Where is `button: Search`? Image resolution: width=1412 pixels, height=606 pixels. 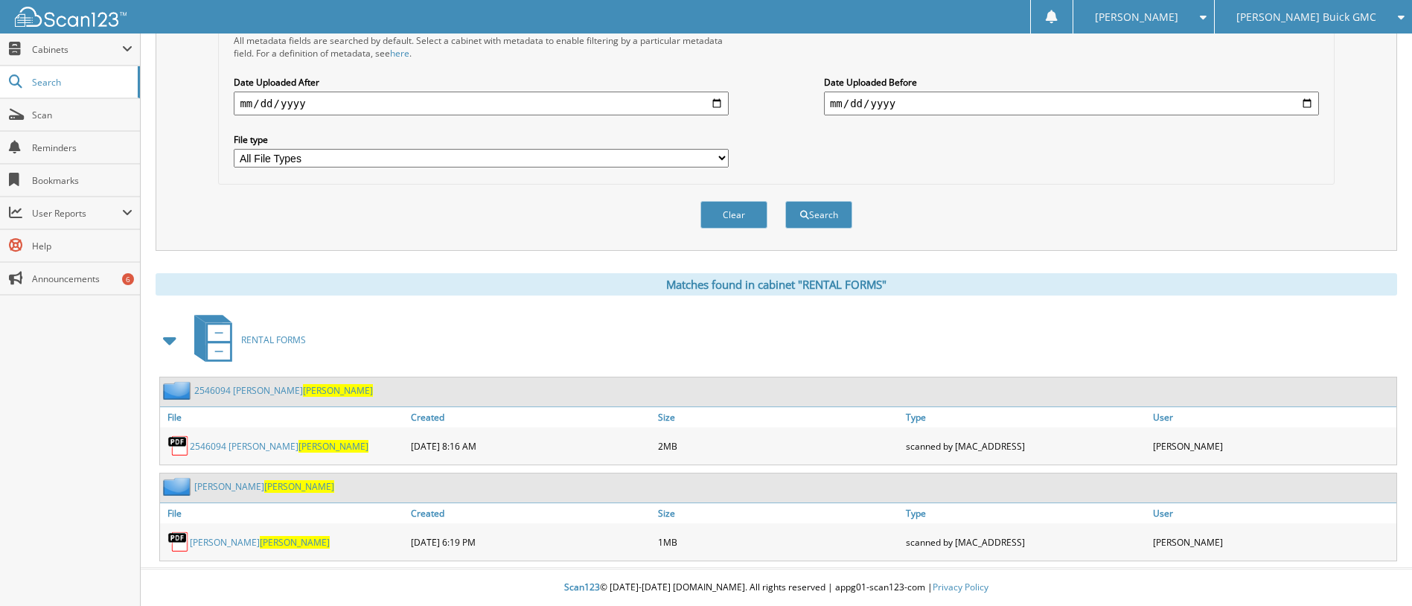 button: Search is located at coordinates (819, 214).